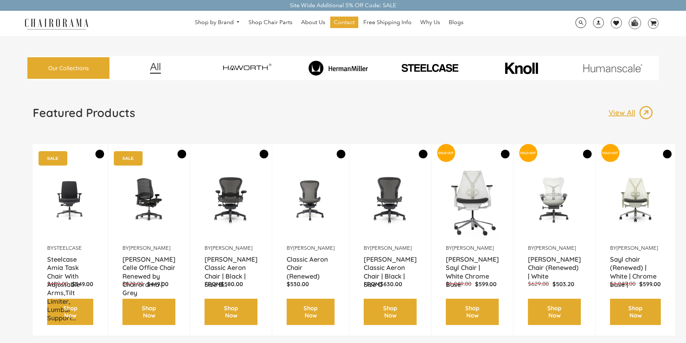 This screenshot has width=686, height=343. Describe the element at coordinates (310, 200) in the screenshot. I see `img: Classic Aeron Chair (Renewed) - chairorama` at that location.